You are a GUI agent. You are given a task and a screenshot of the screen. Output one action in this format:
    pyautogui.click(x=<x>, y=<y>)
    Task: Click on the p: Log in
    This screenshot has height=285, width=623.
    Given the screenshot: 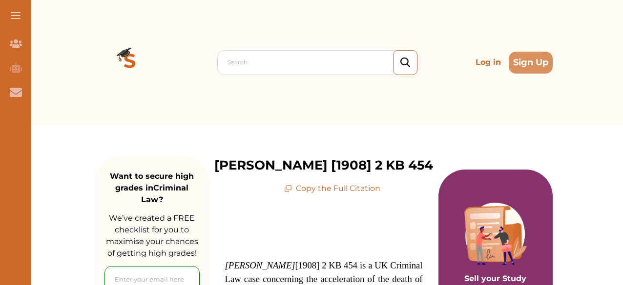 What is the action you would take?
    pyautogui.click(x=488, y=62)
    